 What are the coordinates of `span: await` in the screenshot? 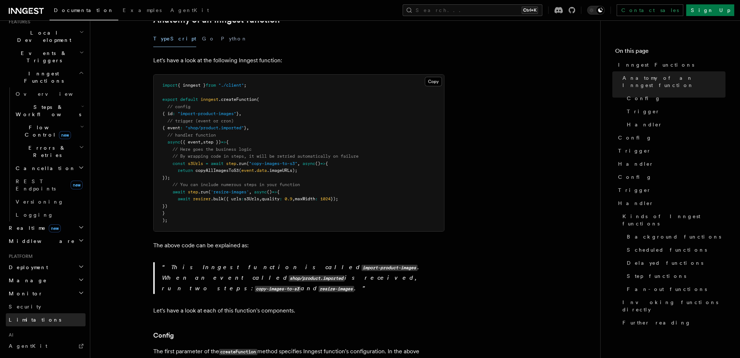 It's located at (217, 163).